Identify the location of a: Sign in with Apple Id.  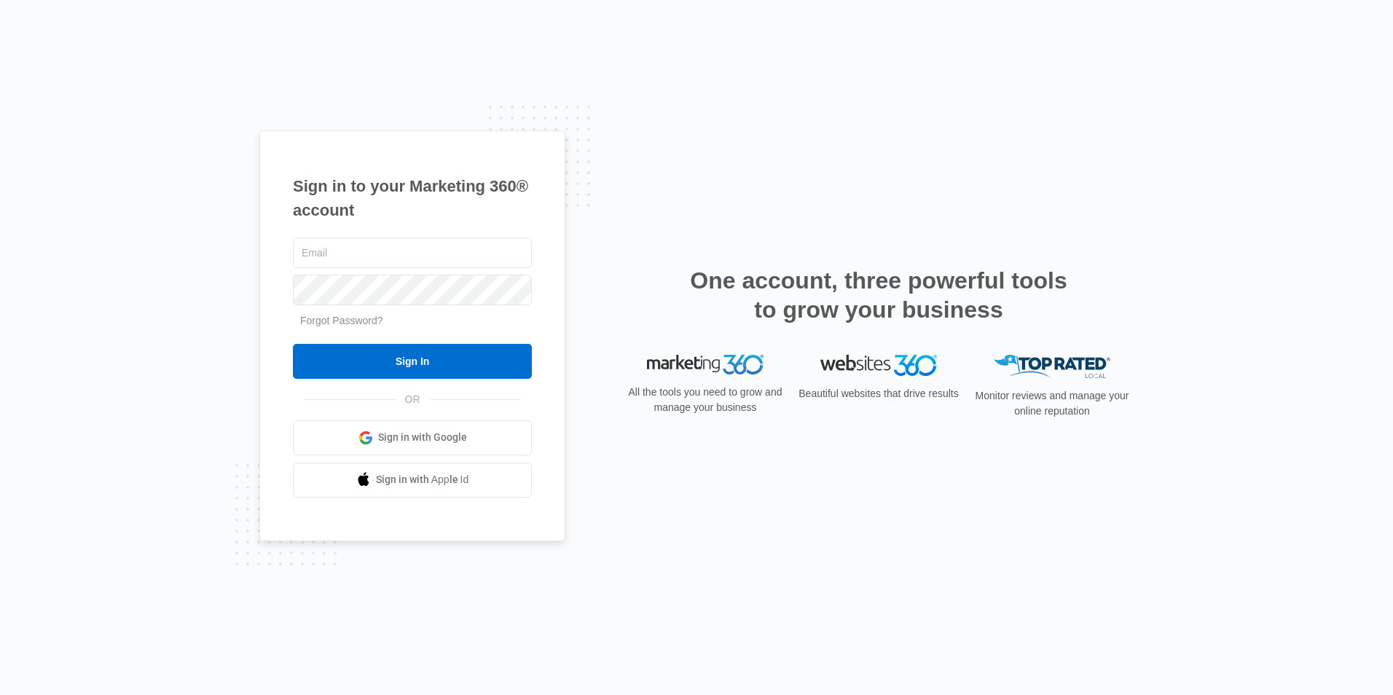
(412, 480).